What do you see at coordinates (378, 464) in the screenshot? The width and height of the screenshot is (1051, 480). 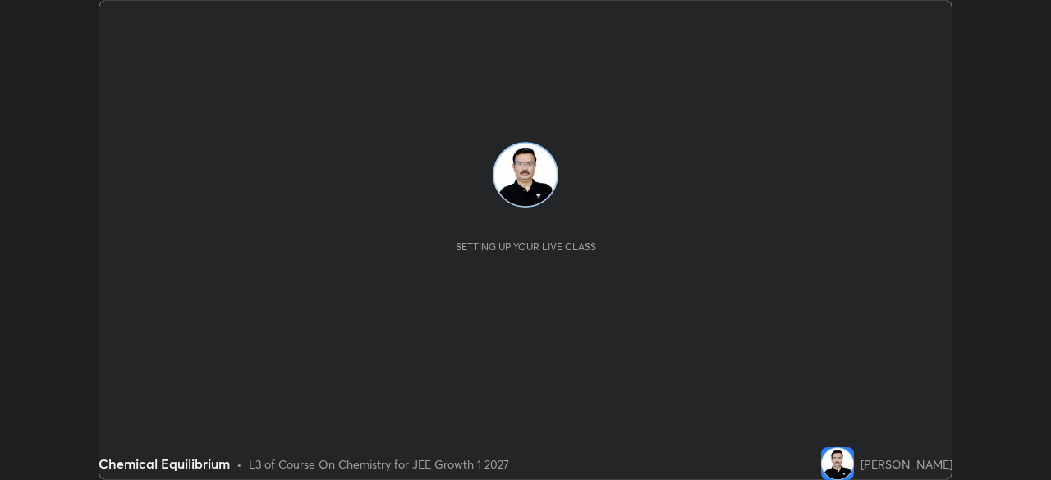 I see `div: L3 of Course On Chemistry for JEE Growth 1 2027` at bounding box center [378, 464].